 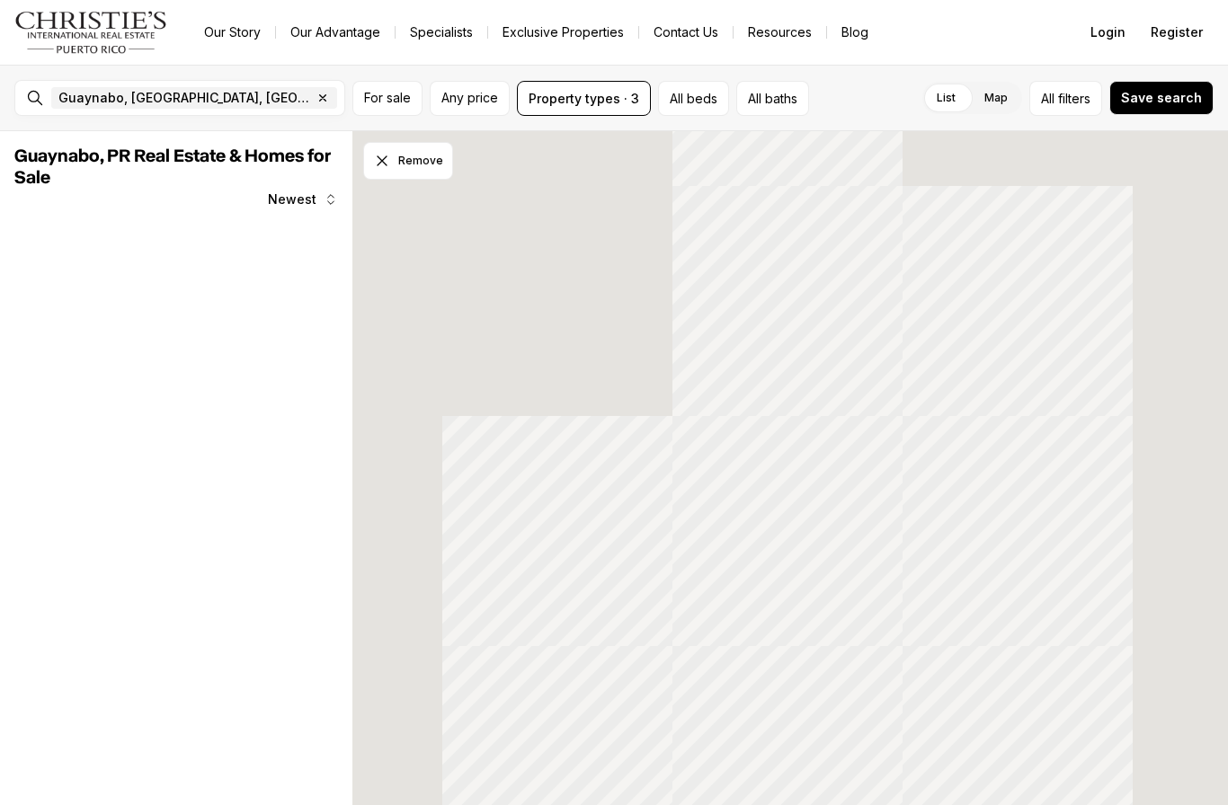 What do you see at coordinates (772, 98) in the screenshot?
I see `button: All baths` at bounding box center [772, 98].